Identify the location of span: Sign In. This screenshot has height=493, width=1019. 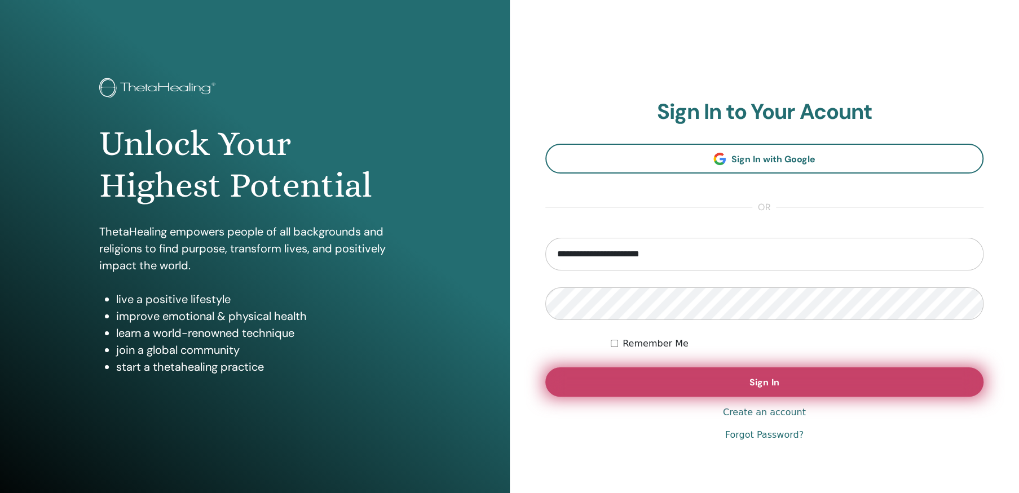
(764, 382).